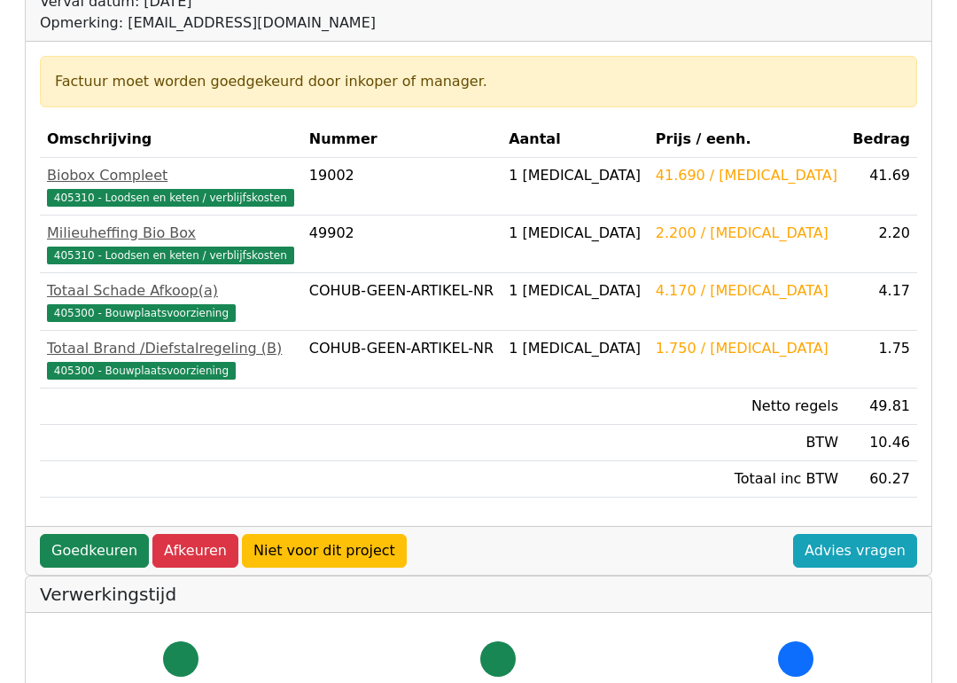 The image size is (957, 683). Describe the element at coordinates (881, 301) in the screenshot. I see `td: 4.17` at that location.